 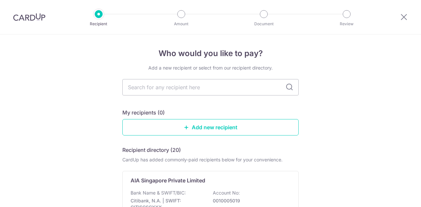 What do you see at coordinates (151, 150) in the screenshot?
I see `h5: Recipient directory (20)` at bounding box center [151, 150].